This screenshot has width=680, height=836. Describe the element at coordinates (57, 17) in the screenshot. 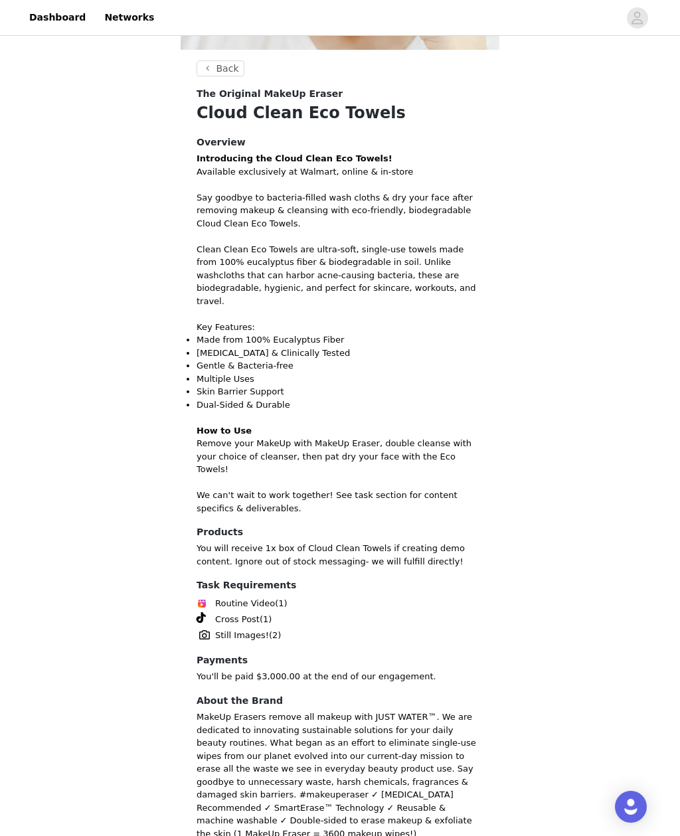

I see `a: Dashboard` at that location.